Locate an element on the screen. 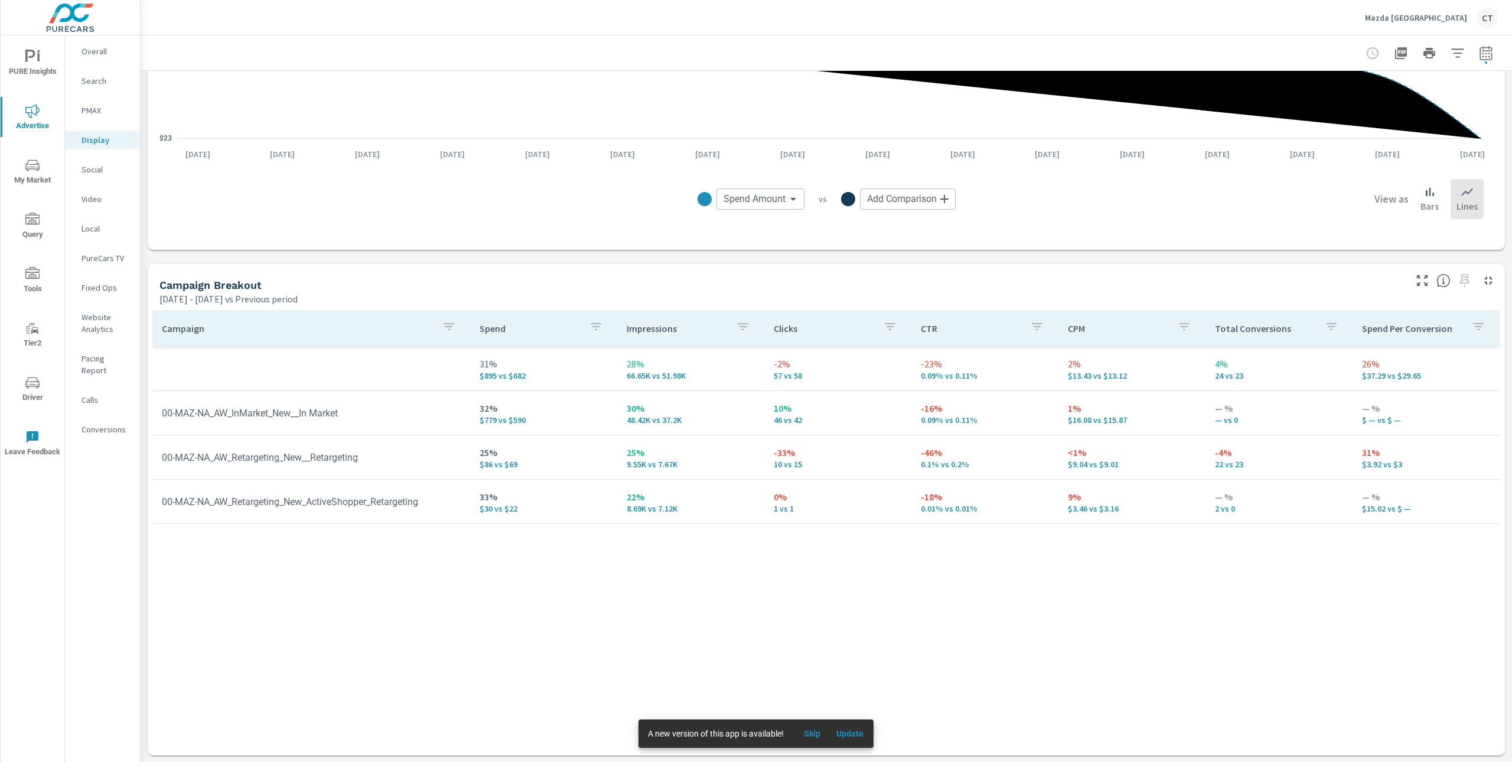 The width and height of the screenshot is (1512, 762). p: Spend is located at coordinates (529, 328).